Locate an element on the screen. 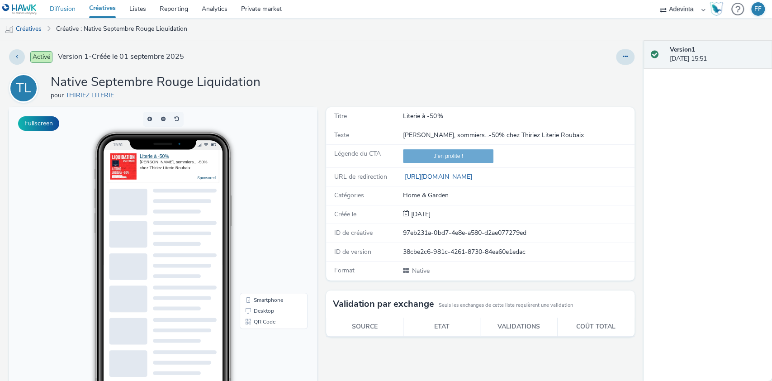 Image resolution: width=772 pixels, height=381 pixels. div: TL is located at coordinates (24, 88).